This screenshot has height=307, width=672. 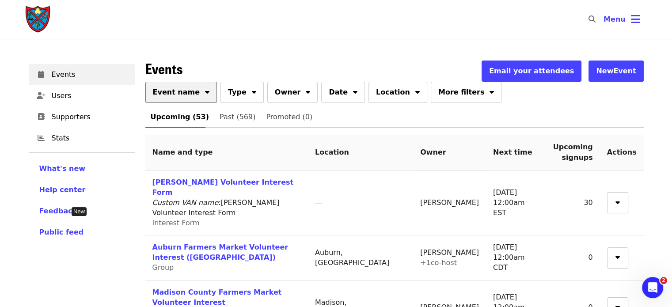 What do you see at coordinates (41, 138) in the screenshot?
I see `i: chart-bar icon` at bounding box center [41, 138].